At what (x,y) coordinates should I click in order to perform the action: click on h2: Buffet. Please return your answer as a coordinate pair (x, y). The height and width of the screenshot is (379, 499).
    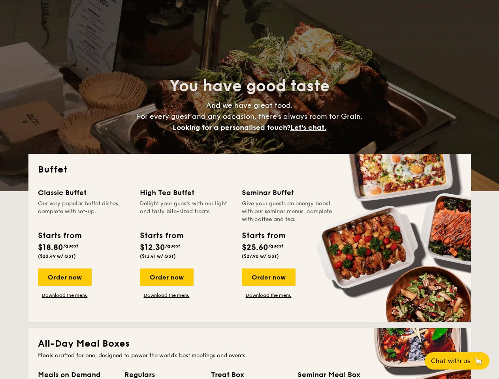
    Looking at the image, I should click on (249, 170).